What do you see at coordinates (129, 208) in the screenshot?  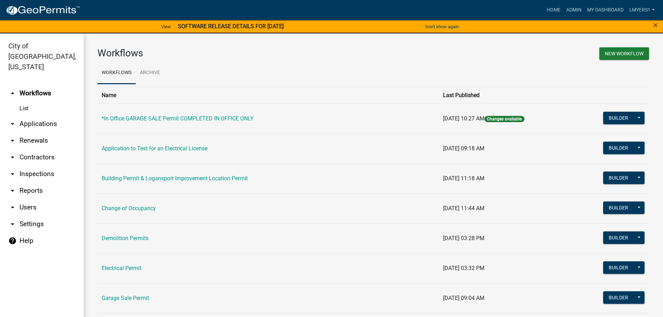 I see `a: Change of Occupancy` at bounding box center [129, 208].